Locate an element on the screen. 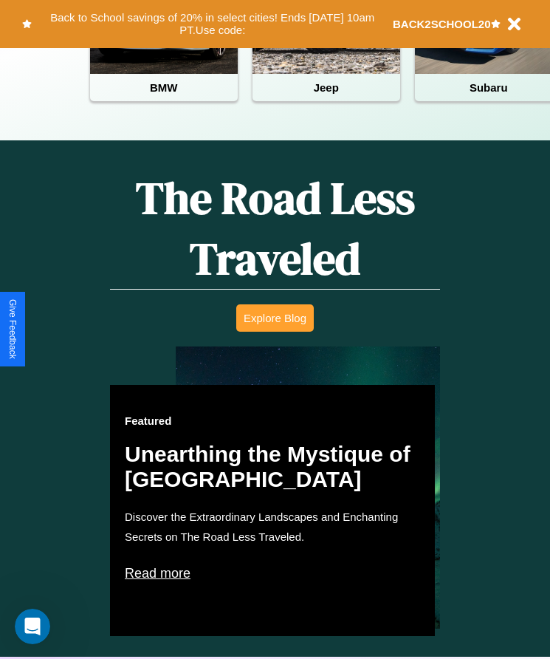  button: Explore Blog is located at coordinates (275, 317).